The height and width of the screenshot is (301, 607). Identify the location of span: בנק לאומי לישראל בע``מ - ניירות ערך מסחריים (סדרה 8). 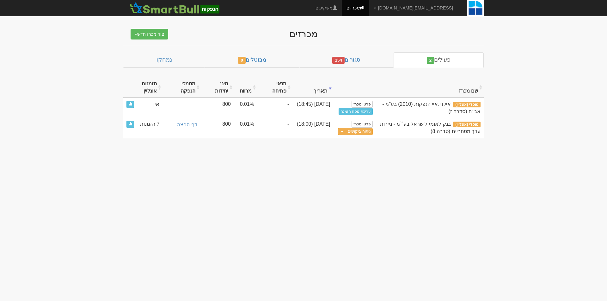
(430, 128).